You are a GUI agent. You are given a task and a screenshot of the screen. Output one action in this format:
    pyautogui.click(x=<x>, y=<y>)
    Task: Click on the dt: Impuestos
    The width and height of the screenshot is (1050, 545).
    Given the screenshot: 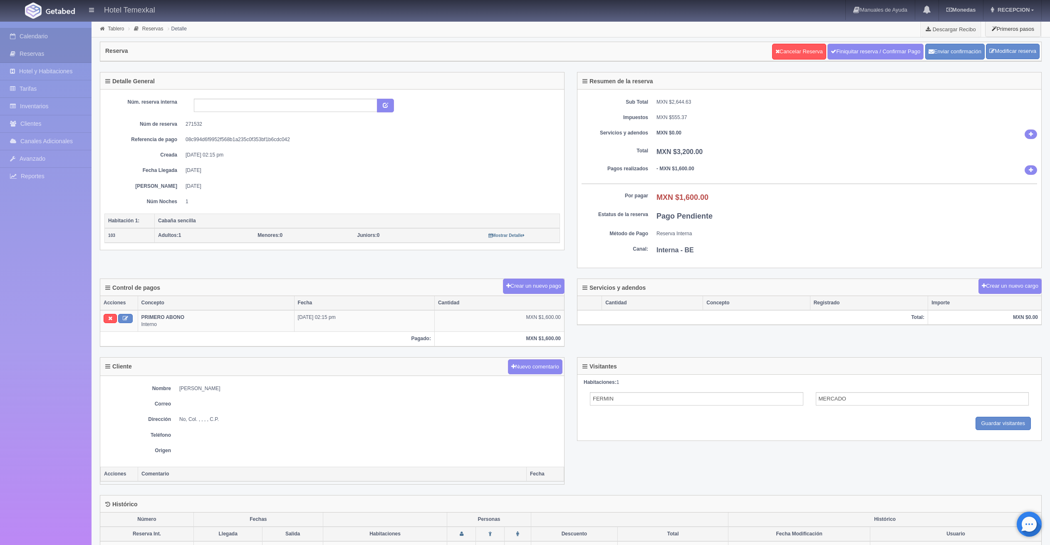 What is the action you would take?
    pyautogui.click(x=615, y=117)
    